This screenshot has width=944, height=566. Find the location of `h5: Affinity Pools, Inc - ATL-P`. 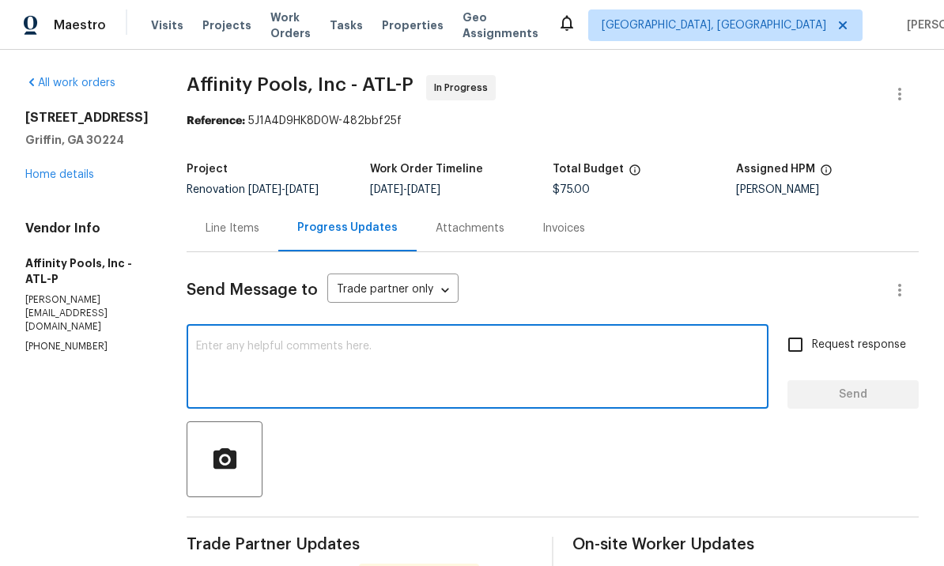

h5: Affinity Pools, Inc - ATL-P is located at coordinates (87, 271).